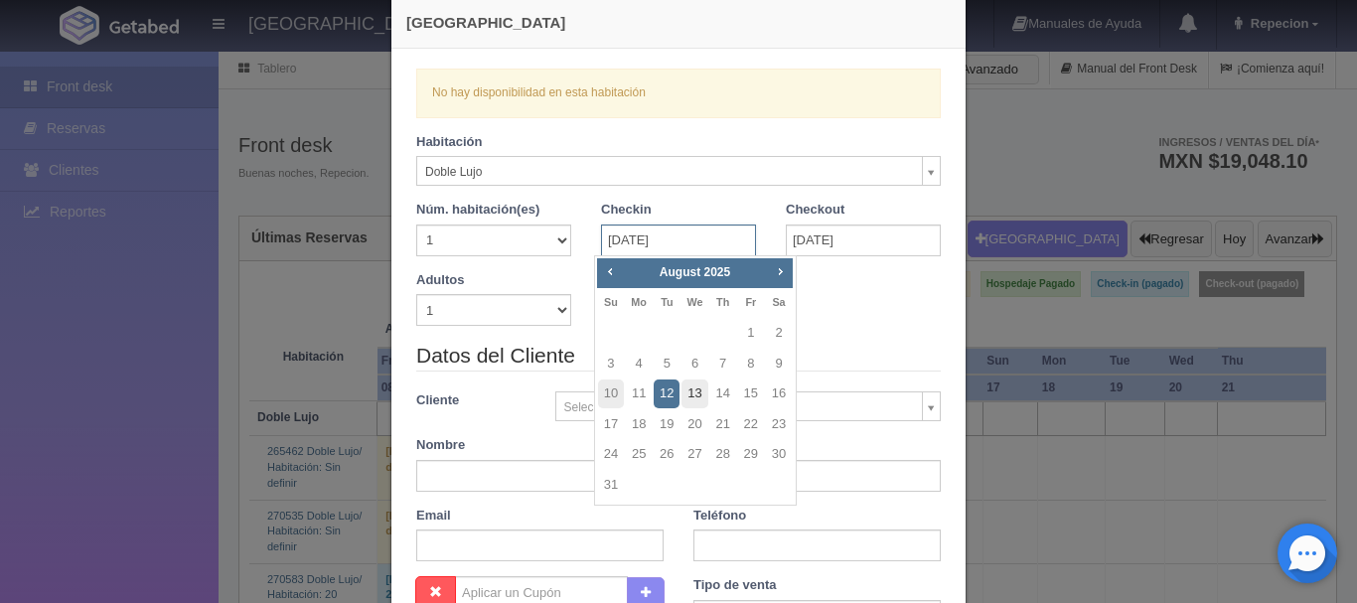 This screenshot has width=1357, height=603. Describe the element at coordinates (639, 424) in the screenshot. I see `a: 18` at that location.